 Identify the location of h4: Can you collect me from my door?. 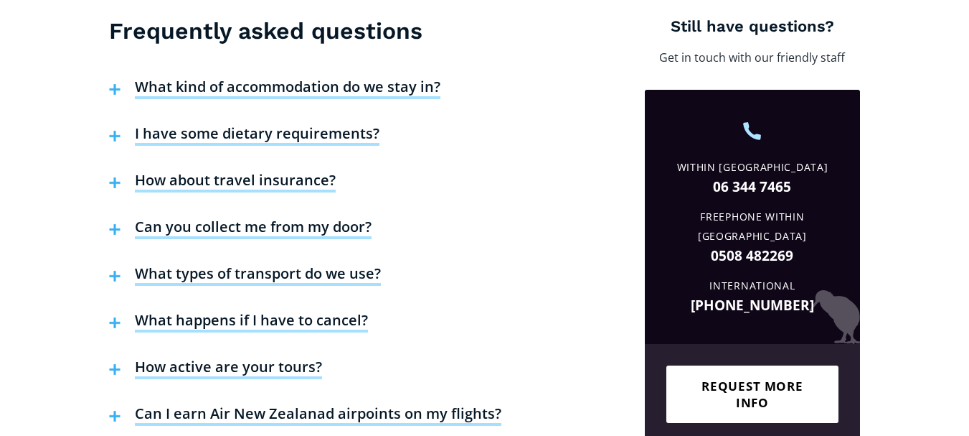
(253, 228).